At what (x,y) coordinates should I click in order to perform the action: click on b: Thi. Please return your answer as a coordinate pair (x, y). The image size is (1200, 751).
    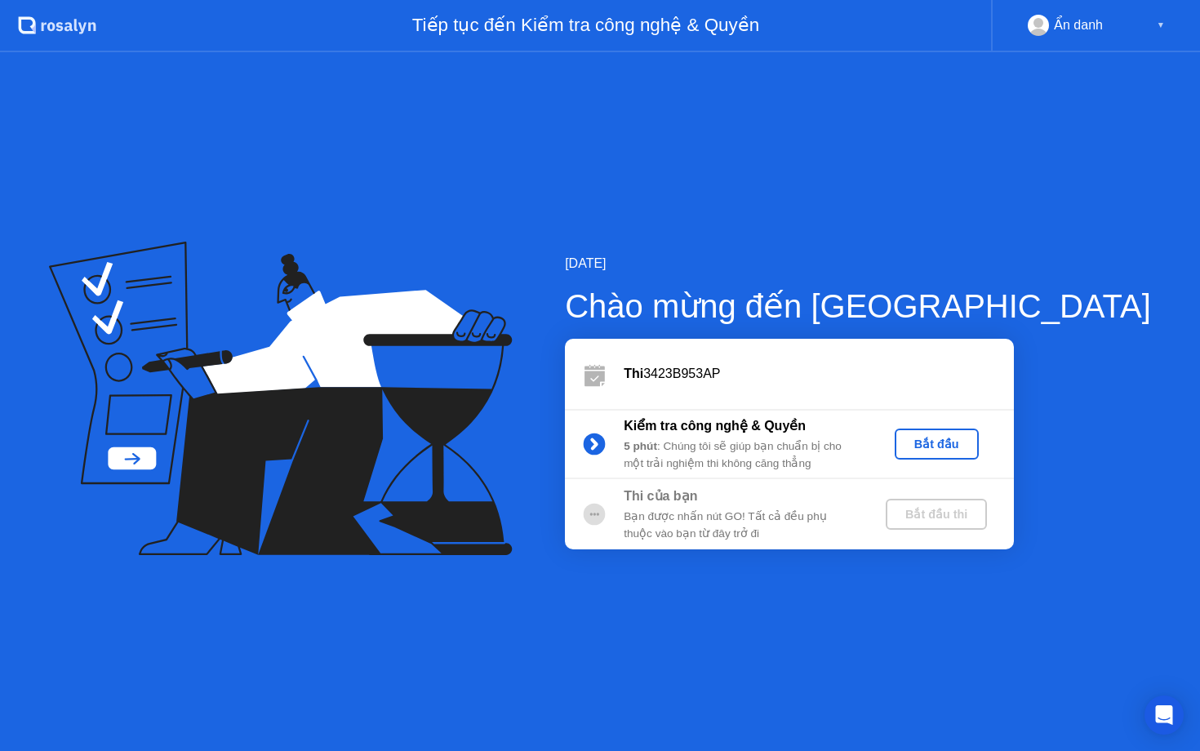
    Looking at the image, I should click on (634, 373).